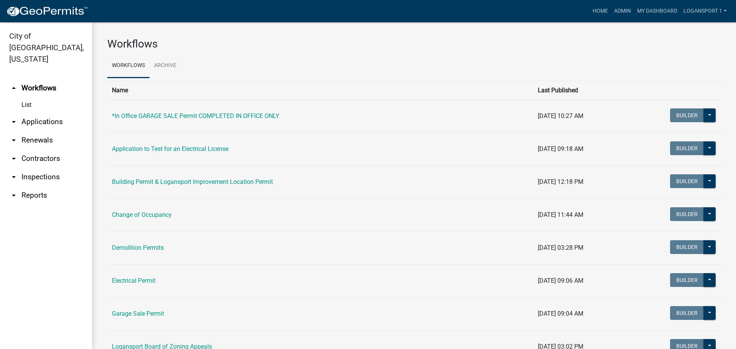 This screenshot has width=736, height=349. I want to click on a: My Dashboard, so click(657, 11).